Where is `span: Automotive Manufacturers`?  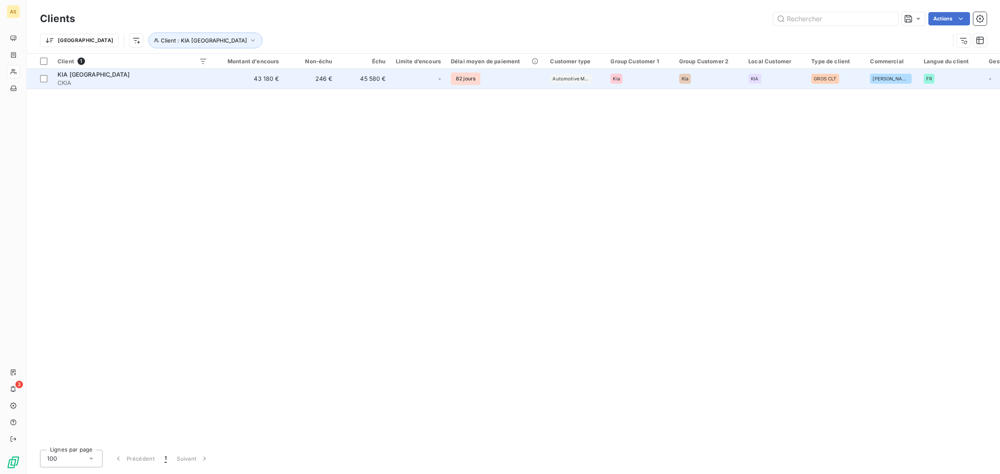 span: Automotive Manufacturers is located at coordinates (571, 79).